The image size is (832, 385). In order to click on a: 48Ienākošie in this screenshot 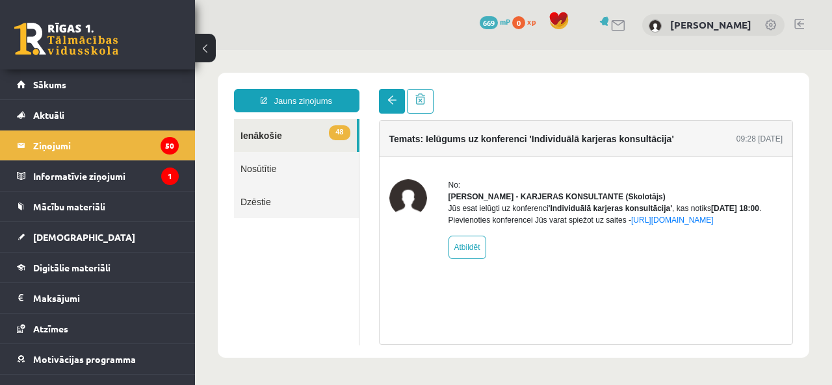, I will do `click(100, 85)`.